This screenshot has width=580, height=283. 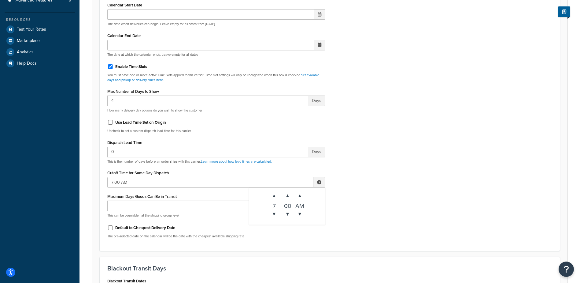 What do you see at coordinates (288, 205) in the screenshot?
I see `div: 00` at bounding box center [288, 205].